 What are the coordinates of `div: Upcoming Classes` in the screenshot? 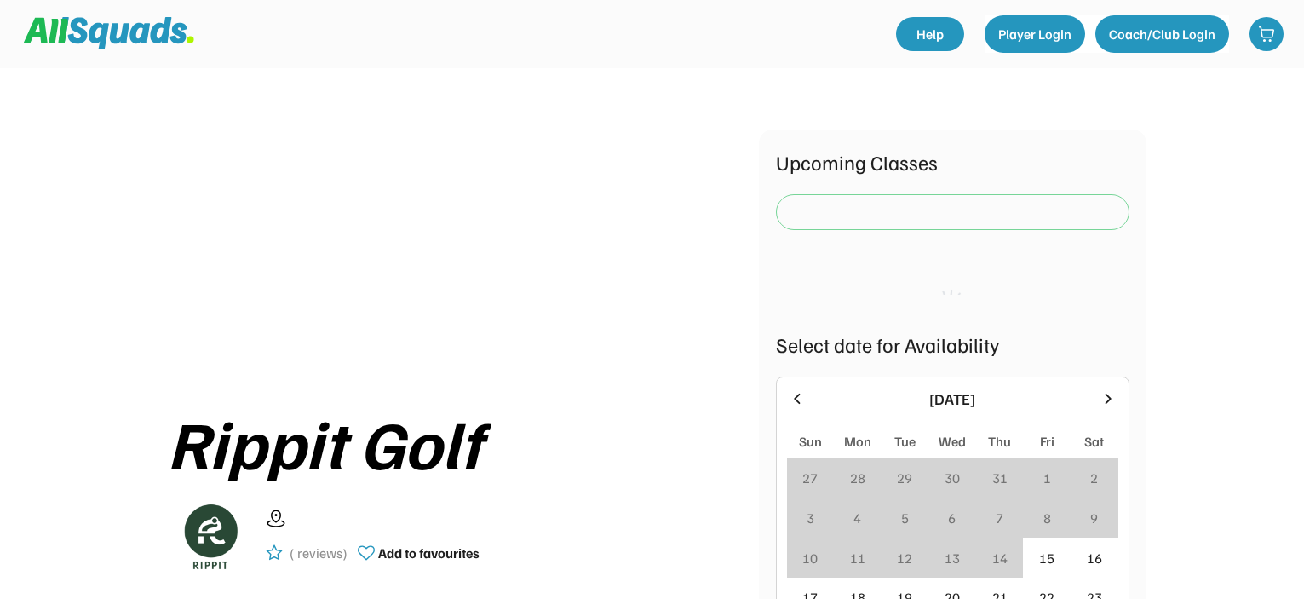 It's located at (953, 162).